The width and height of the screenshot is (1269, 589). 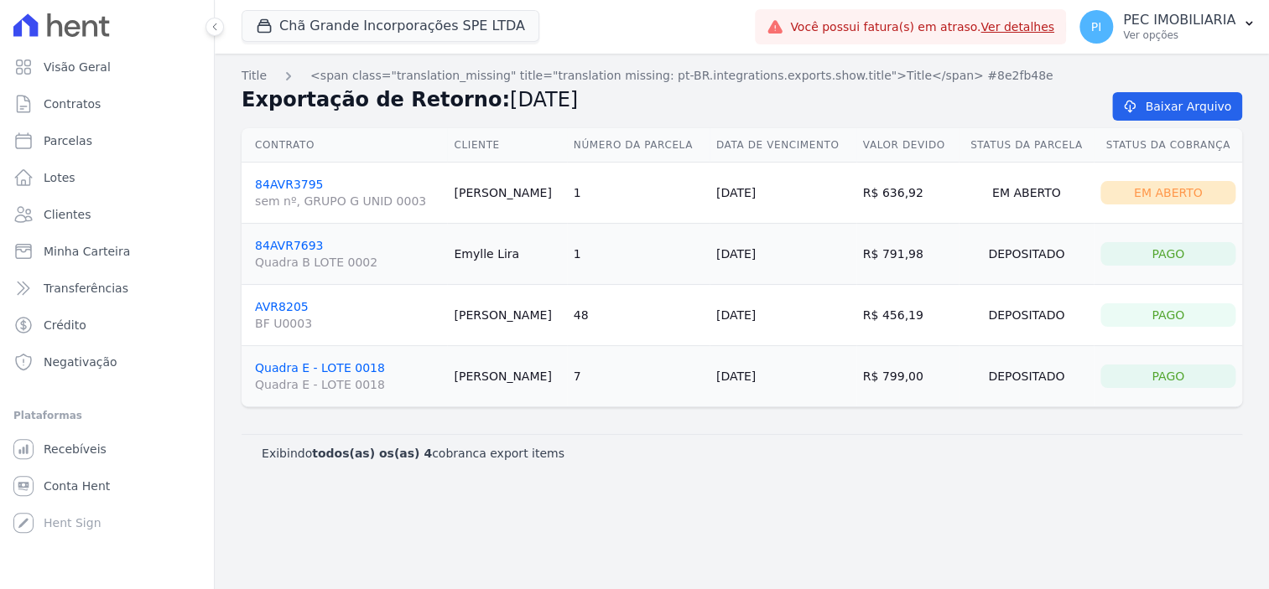 What do you see at coordinates (75, 449) in the screenshot?
I see `span: Recebíveis` at bounding box center [75, 449].